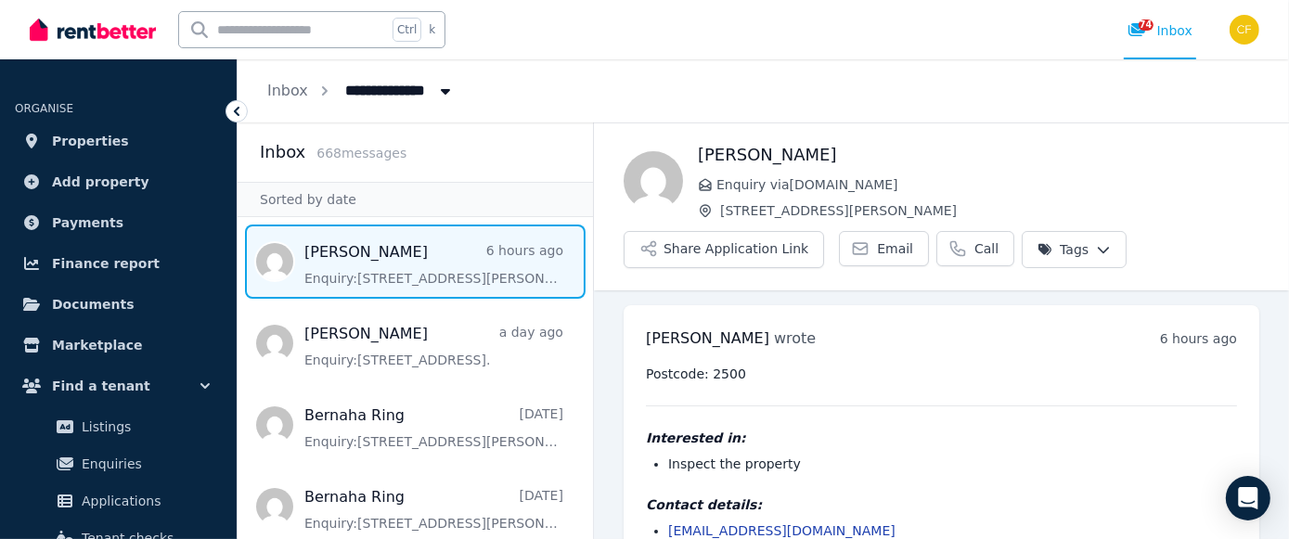  I want to click on a: Properties, so click(118, 141).